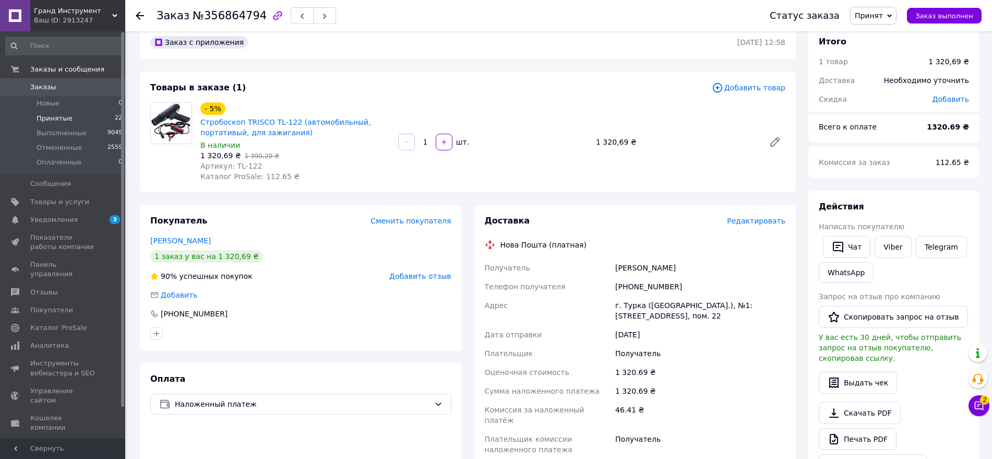 Image resolution: width=992 pixels, height=459 pixels. Describe the element at coordinates (250, 176) in the screenshot. I see `span: Каталог ProSale: 112.65 ₴` at that location.